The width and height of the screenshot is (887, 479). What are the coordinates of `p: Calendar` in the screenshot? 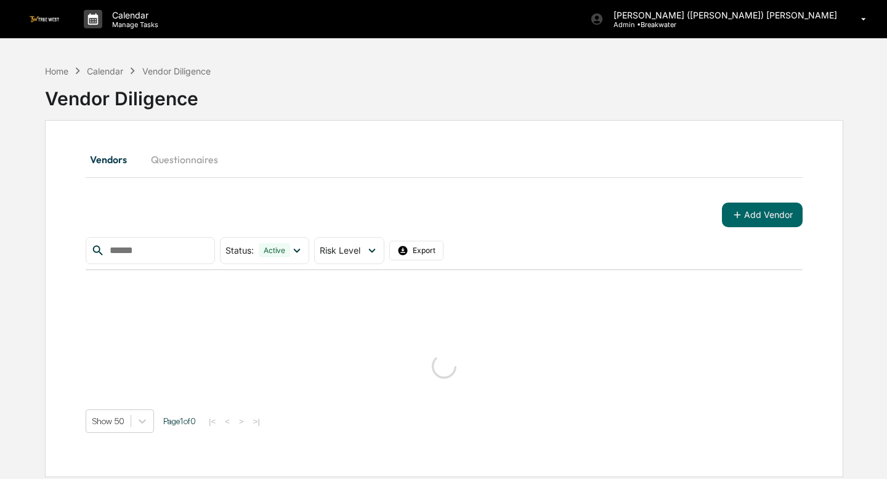 It's located at (133, 15).